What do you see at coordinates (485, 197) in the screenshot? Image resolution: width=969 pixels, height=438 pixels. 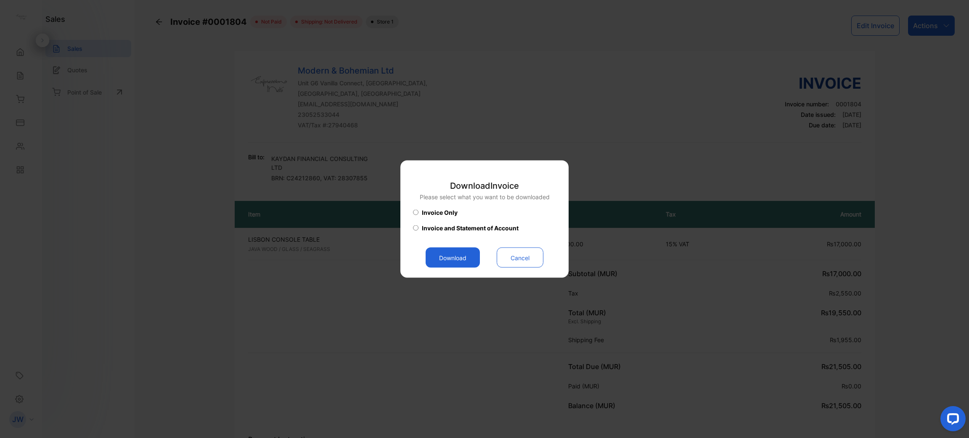 I see `p: Please select what you want to be downloaded` at bounding box center [485, 197].